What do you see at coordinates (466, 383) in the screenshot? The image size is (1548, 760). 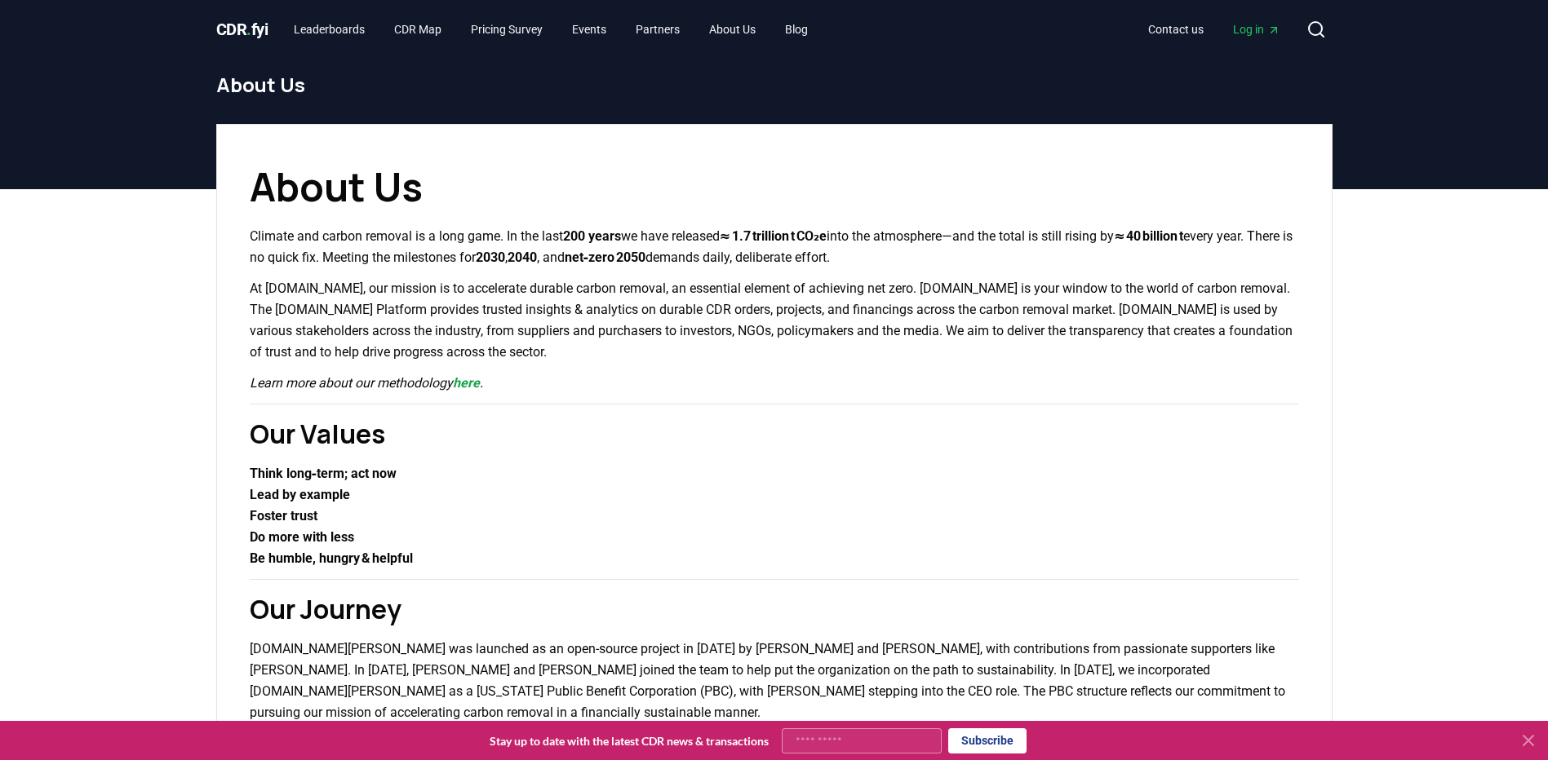 I see `a: here` at bounding box center [466, 383].